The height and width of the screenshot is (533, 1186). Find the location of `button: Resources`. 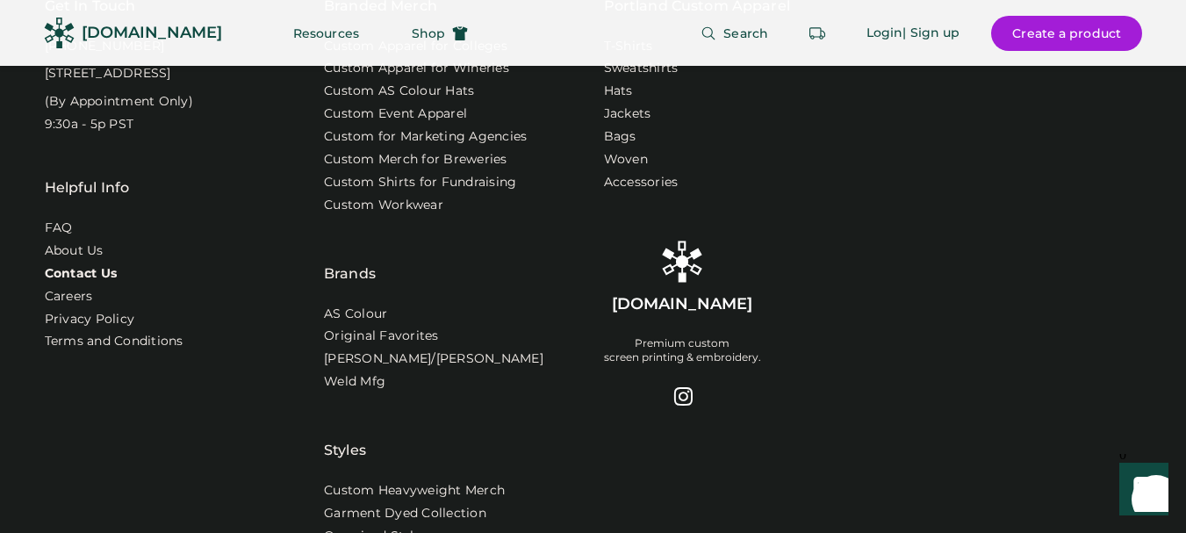

button: Resources is located at coordinates (326, 33).